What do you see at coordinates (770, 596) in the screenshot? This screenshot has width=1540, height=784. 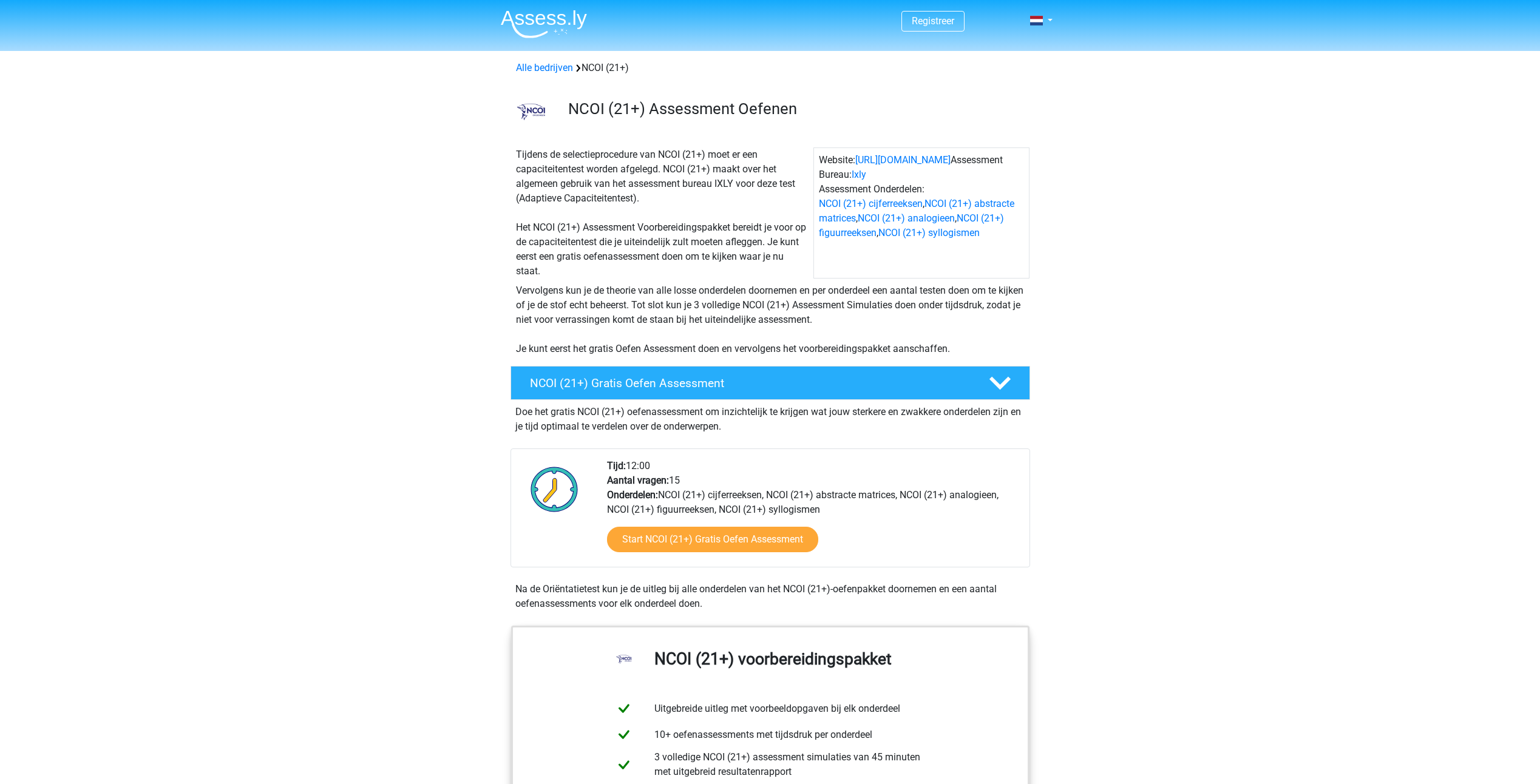 I see `div: Na de Oriëntatietest kun je de uitleg bij alle onderdelen van het NCOI (21+)-oefenpakket doorneme...` at bounding box center [770, 596].